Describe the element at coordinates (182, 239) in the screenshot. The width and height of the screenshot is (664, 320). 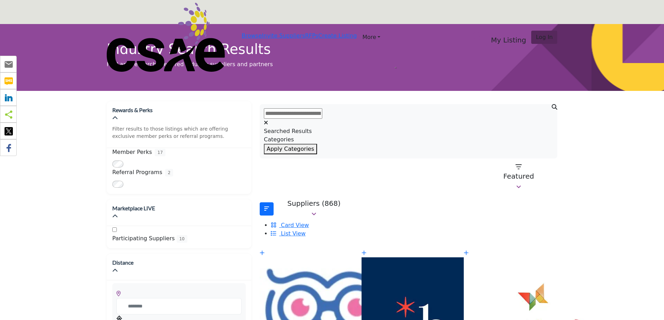
I see `span: 10` at that location.